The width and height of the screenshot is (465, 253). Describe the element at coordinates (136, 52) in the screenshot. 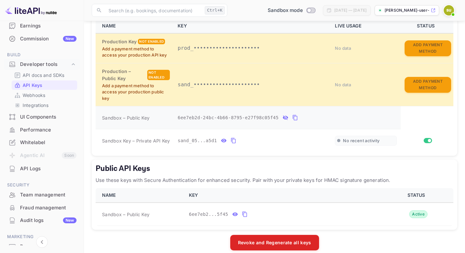

I see `p: Add a payment method to access your production API key` at that location.